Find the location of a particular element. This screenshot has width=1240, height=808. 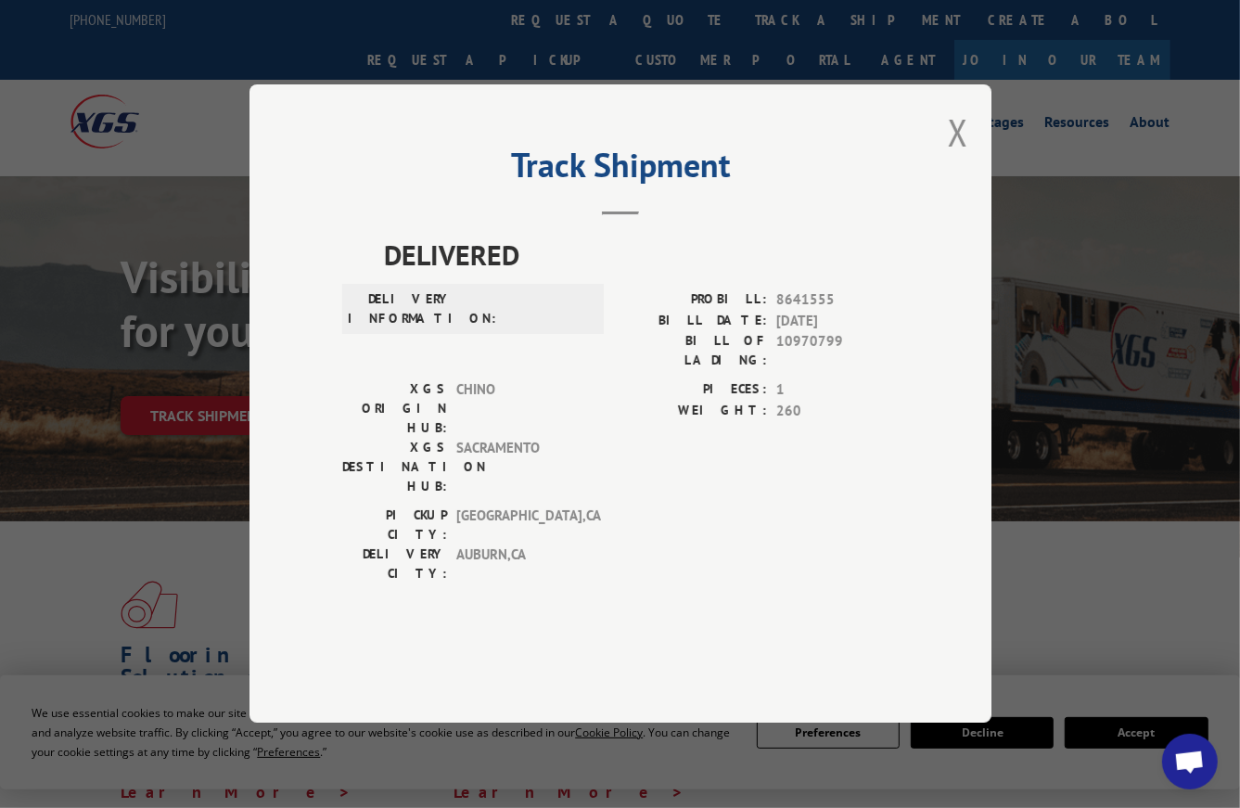

label: PICKUP CITY: is located at coordinates (394, 526).